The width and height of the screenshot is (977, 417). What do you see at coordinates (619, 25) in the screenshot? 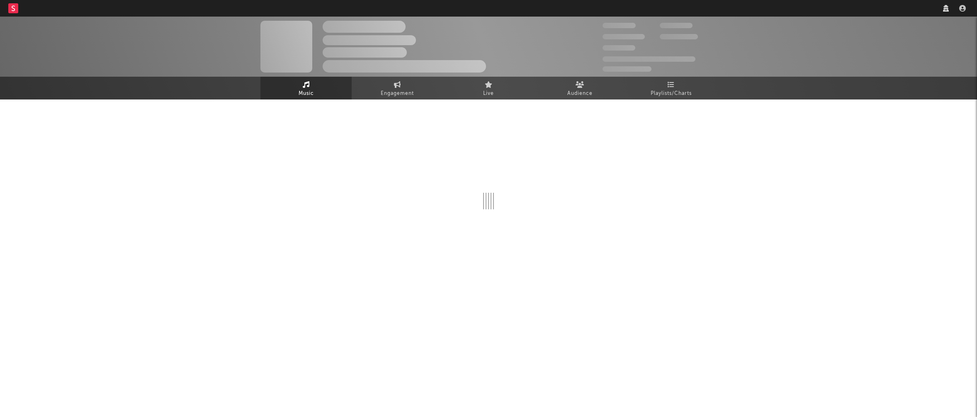
I see `span: 300,000` at bounding box center [619, 25].